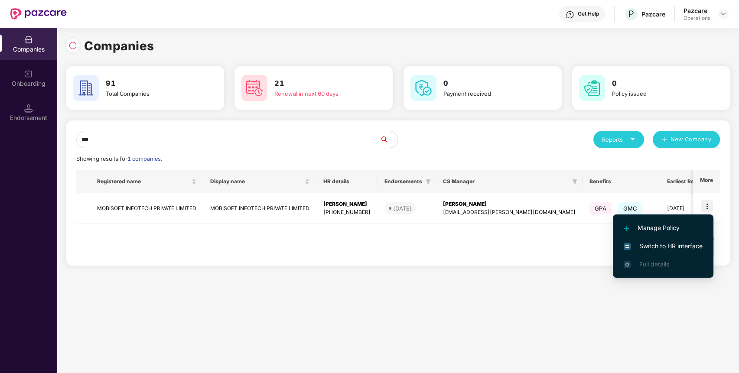  Describe the element at coordinates (619, 140) in the screenshot. I see `div: Reports` at that location.